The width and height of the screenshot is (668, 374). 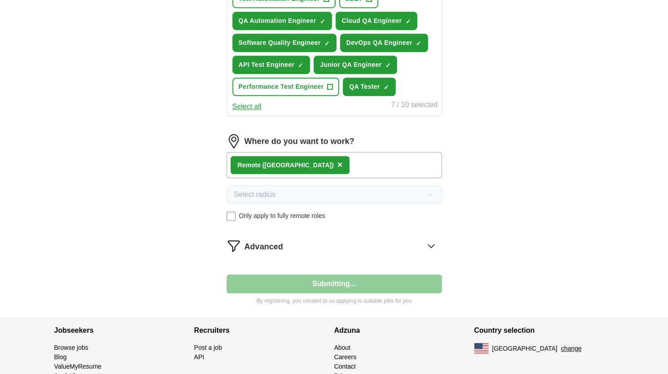 What do you see at coordinates (282, 216) in the screenshot?
I see `span: Only apply to fully remote roles` at bounding box center [282, 216].